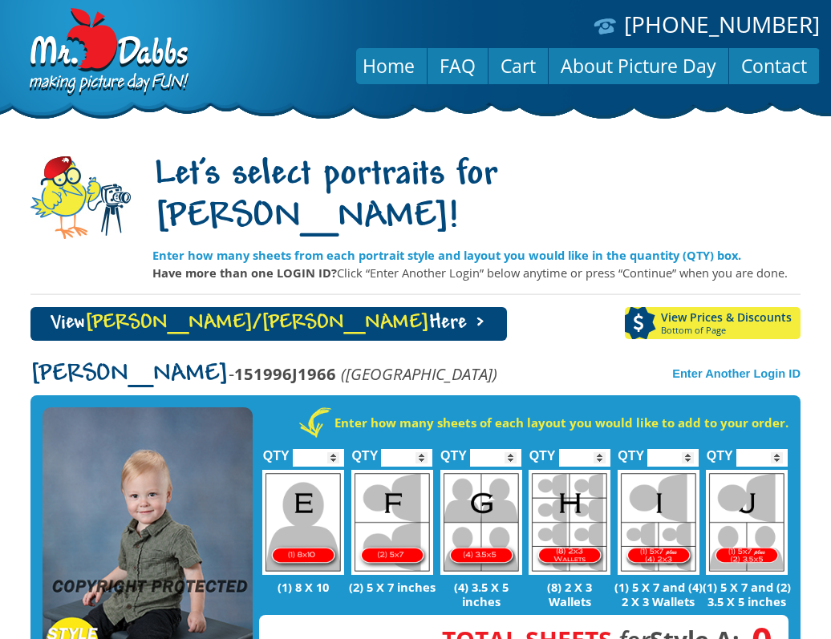 The image size is (831, 639). What do you see at coordinates (747, 595) in the screenshot?
I see `p: (1) 5 X 7 and (2) 3.5 X 5 inches` at bounding box center [747, 595].